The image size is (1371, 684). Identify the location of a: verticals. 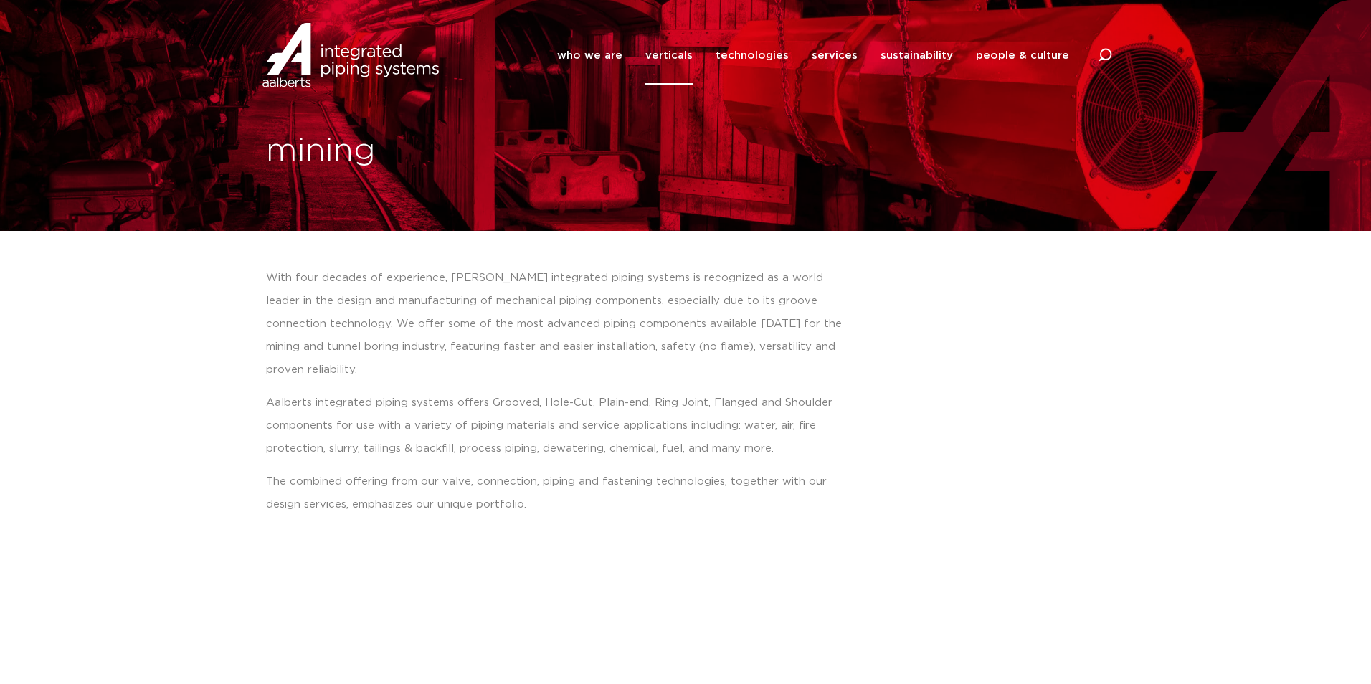
(669, 55).